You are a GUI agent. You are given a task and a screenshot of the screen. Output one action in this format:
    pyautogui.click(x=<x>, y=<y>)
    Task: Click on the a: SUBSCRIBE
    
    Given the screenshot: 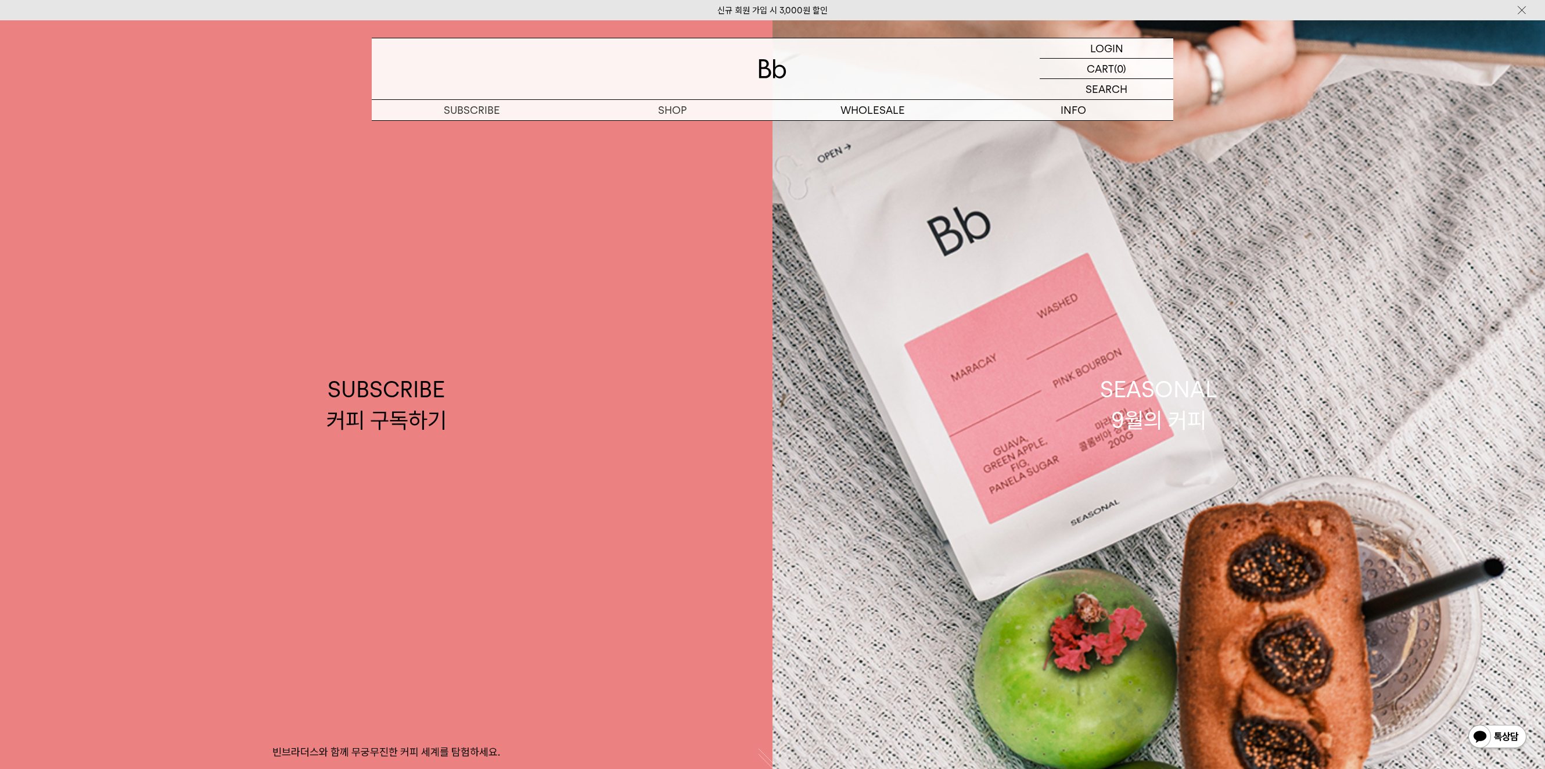 What is the action you would take?
    pyautogui.click(x=471, y=110)
    